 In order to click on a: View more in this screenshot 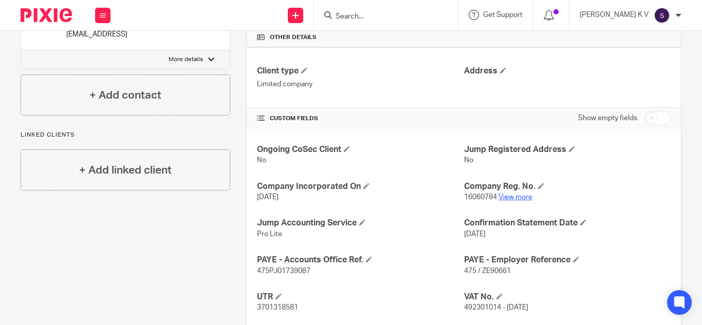, I will do `click(515, 197)`.